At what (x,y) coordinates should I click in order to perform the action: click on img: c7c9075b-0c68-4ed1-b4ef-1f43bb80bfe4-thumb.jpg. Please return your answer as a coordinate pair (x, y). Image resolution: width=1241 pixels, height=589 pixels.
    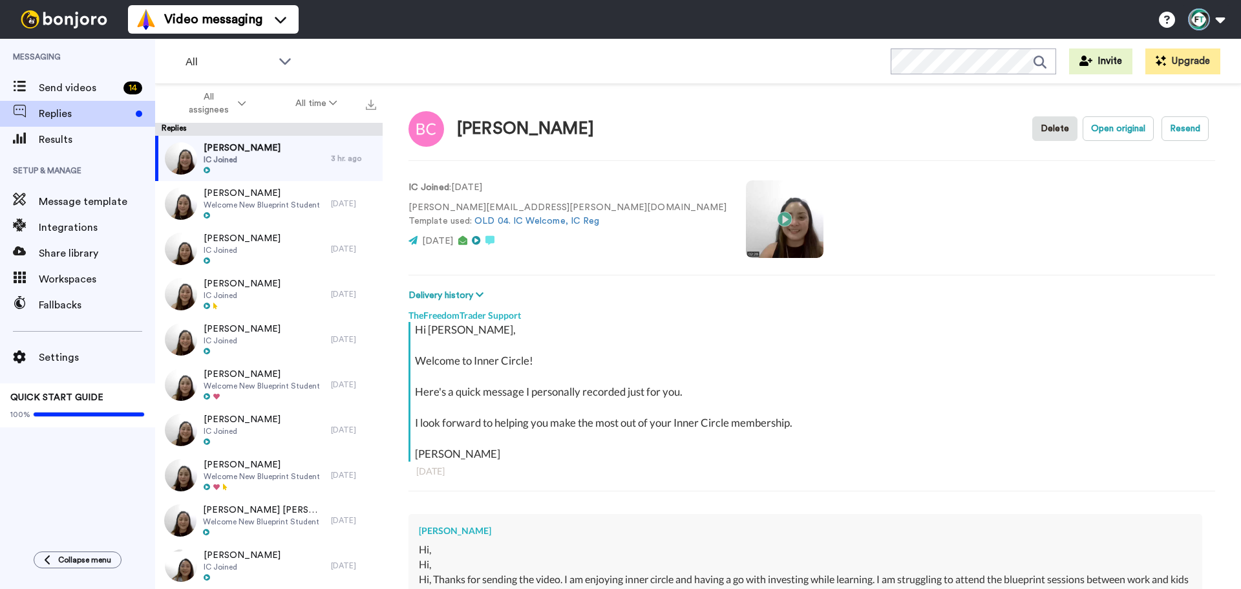
    Looking at the image, I should click on (181, 565).